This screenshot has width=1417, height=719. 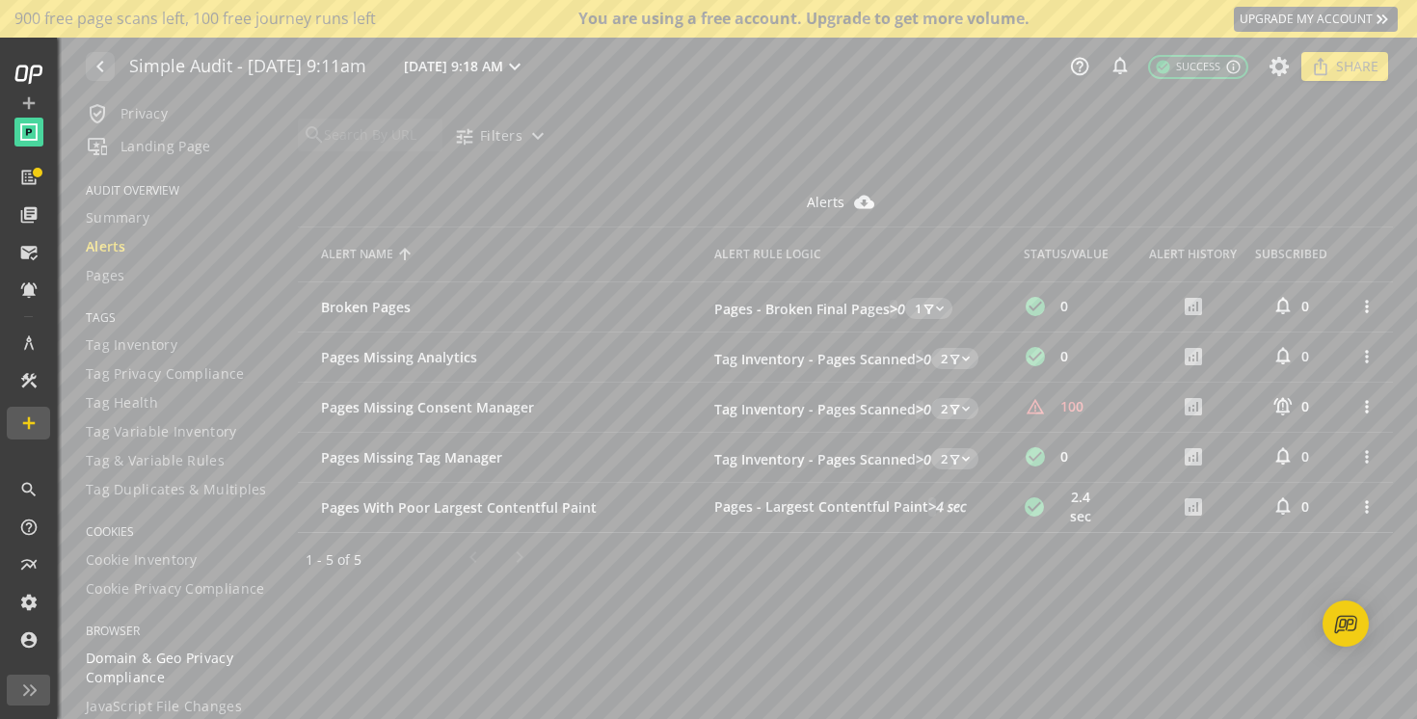 I want to click on a: UPGRADE MY ACCOUNT, so click(x=1316, y=19).